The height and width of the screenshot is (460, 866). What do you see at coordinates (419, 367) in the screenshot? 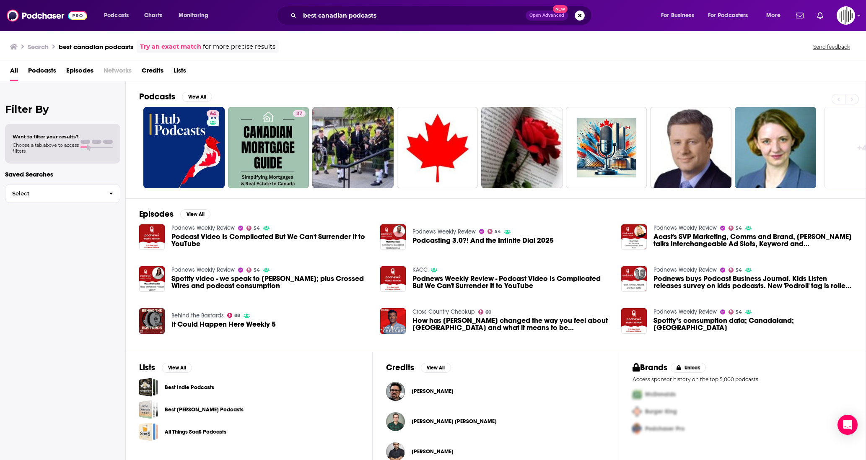
I see `a: CreditsView All` at bounding box center [419, 367].